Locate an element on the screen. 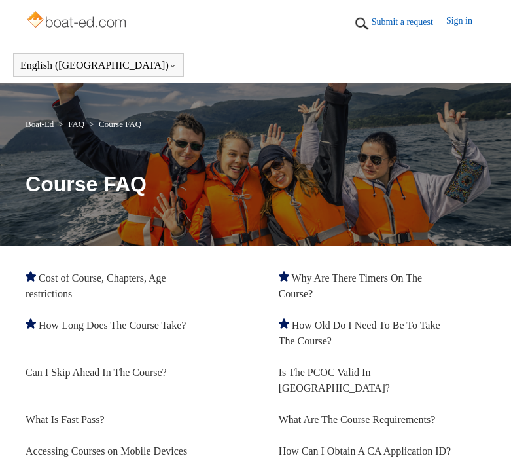  a: Boat-Ed is located at coordinates (39, 124).